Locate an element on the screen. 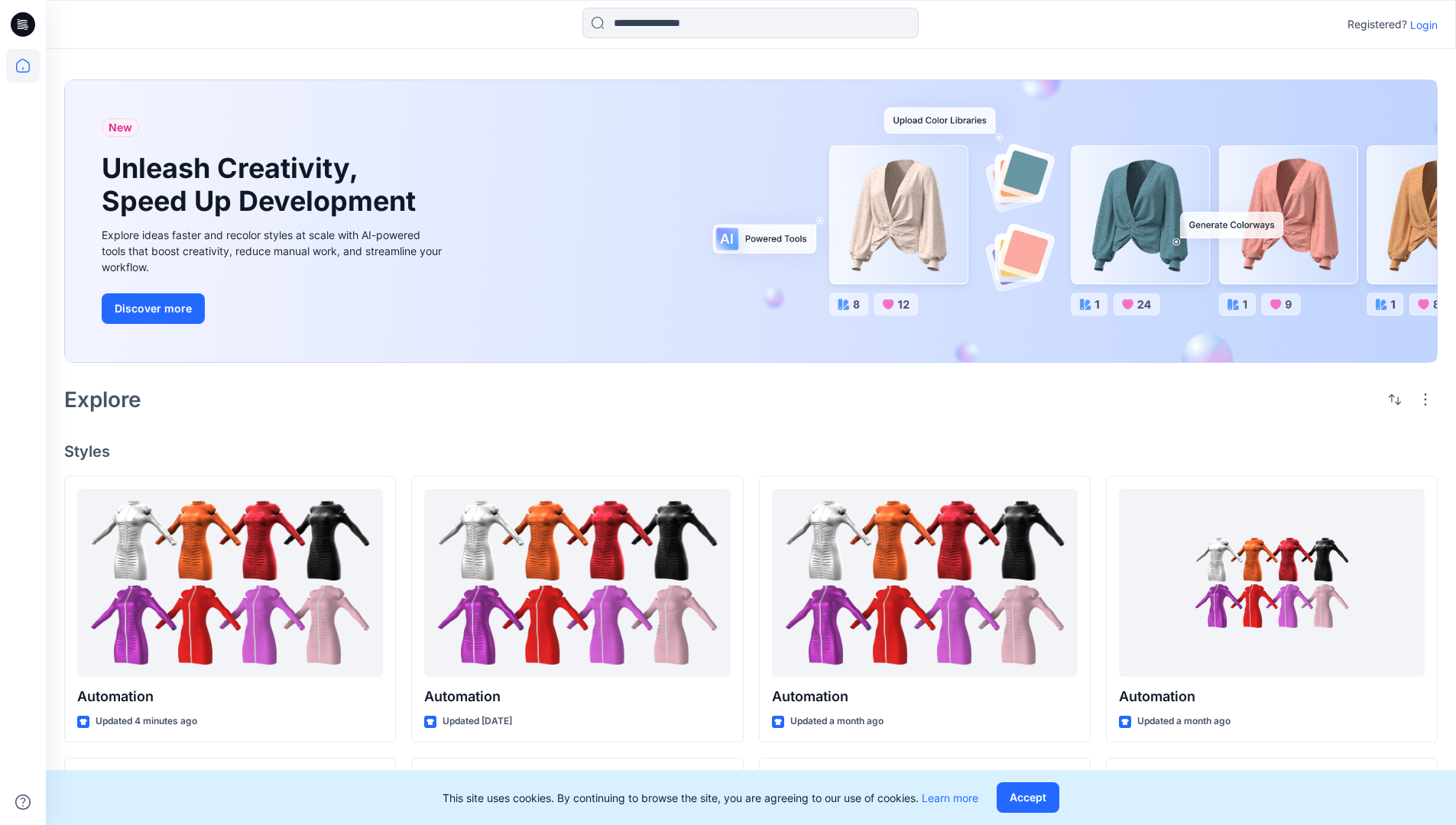 The image size is (1456, 825). h1: Unleash Creativity, Speed Up Development is located at coordinates (262, 185).